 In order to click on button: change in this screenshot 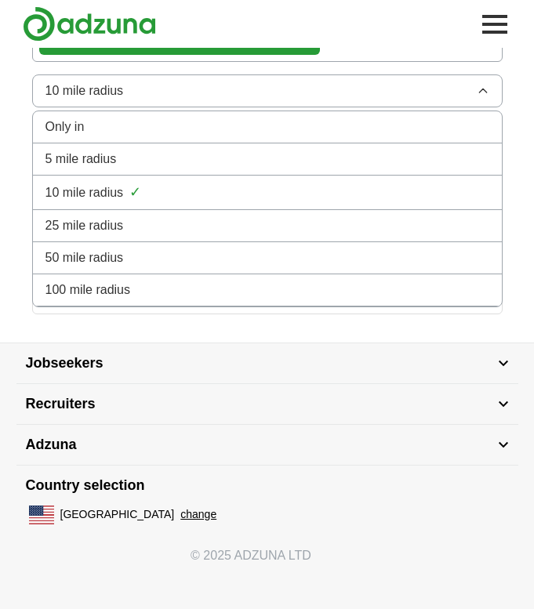, I will do `click(198, 514)`.